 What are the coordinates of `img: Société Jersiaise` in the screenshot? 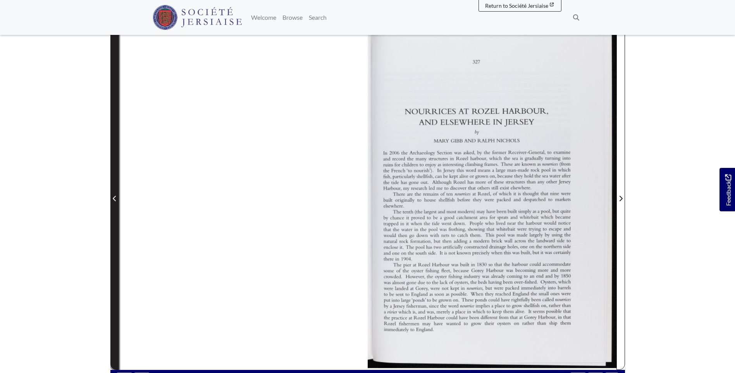 It's located at (197, 17).